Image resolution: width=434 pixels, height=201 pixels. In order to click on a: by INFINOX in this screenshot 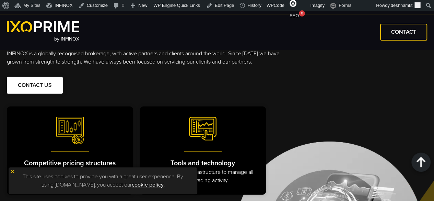, I will do `click(43, 32)`.